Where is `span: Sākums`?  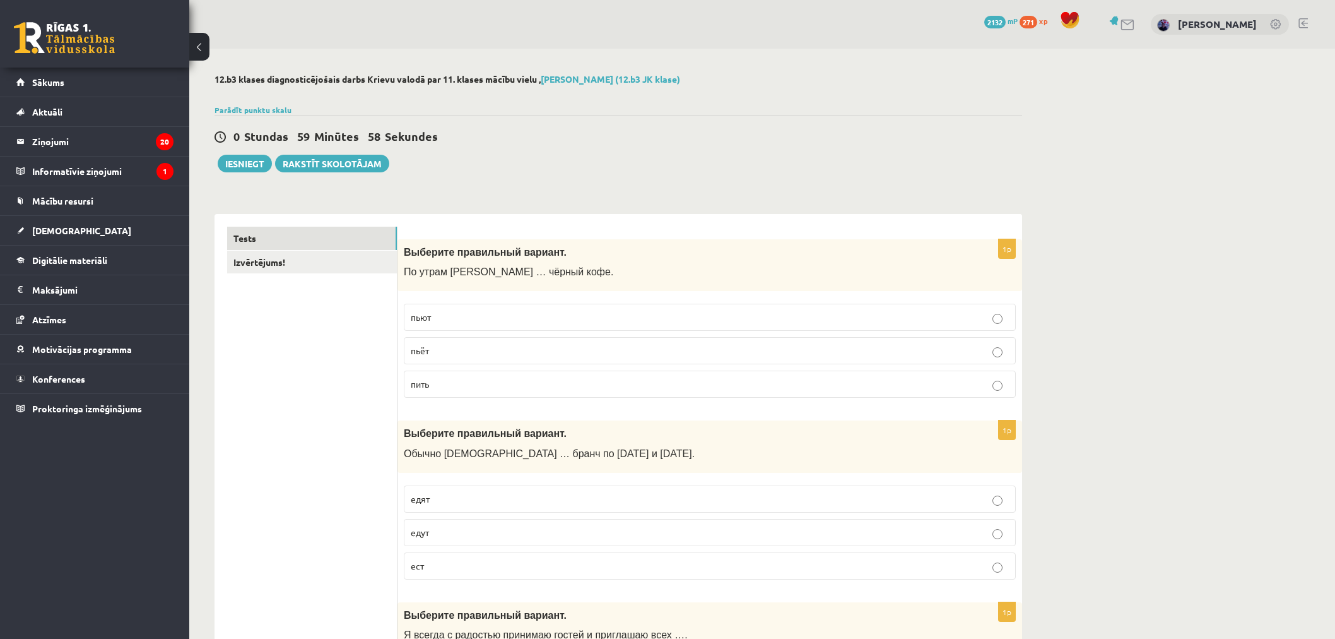
span: Sākums is located at coordinates (48, 82).